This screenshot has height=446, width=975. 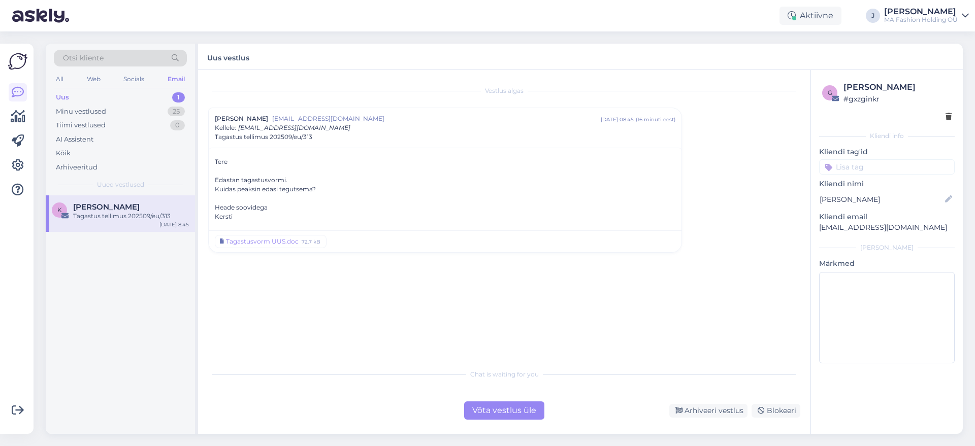 I want to click on div: MA Fashion Holding OÜ, so click(x=920, y=20).